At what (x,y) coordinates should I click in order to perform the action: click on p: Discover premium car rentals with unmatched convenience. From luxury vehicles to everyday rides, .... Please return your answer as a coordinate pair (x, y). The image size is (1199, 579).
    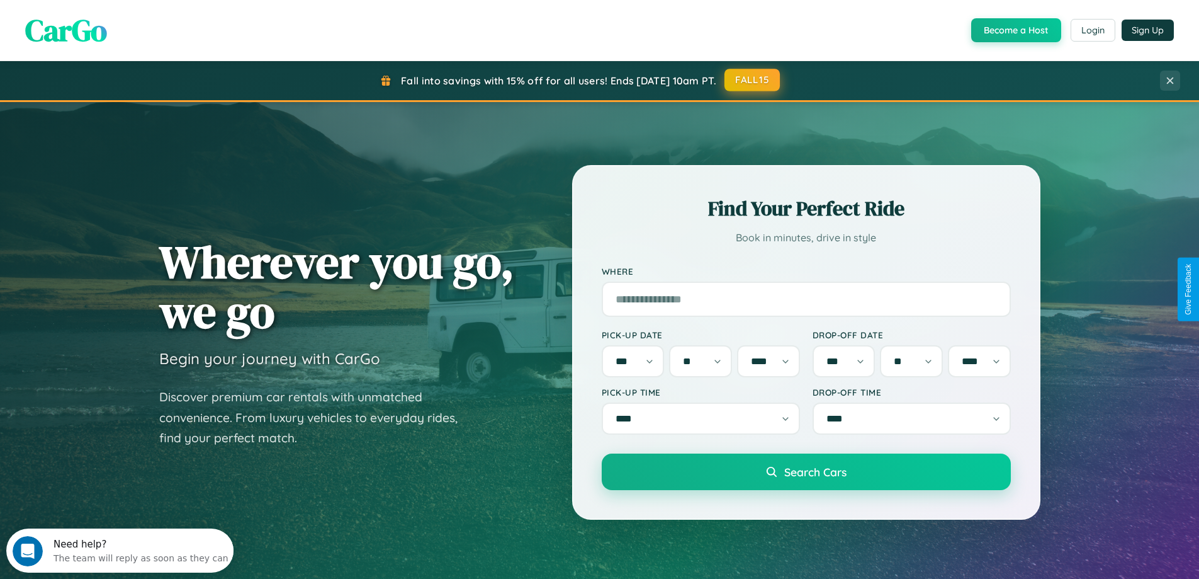
    Looking at the image, I should click on (317, 417).